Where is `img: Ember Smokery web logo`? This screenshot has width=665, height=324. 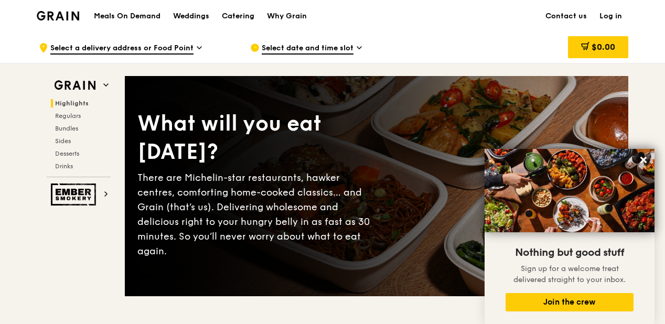 img: Ember Smokery web logo is located at coordinates (75, 195).